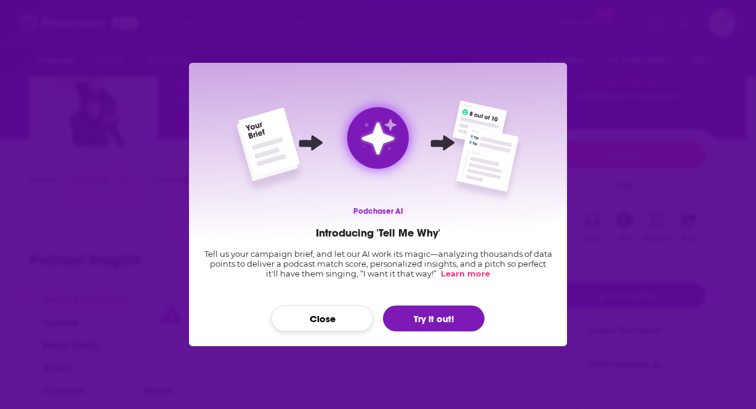 The width and height of the screenshot is (756, 409). Describe the element at coordinates (378, 233) in the screenshot. I see `h2: Introducing 'Tell Me Why'` at that location.